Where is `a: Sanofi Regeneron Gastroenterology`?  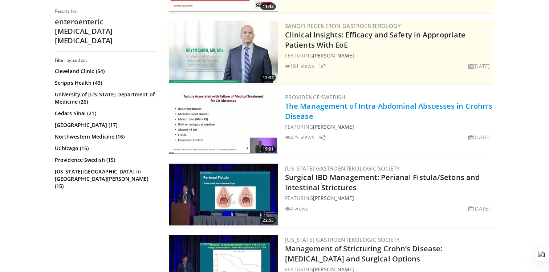 a: Sanofi Regeneron Gastroenterology is located at coordinates (343, 26).